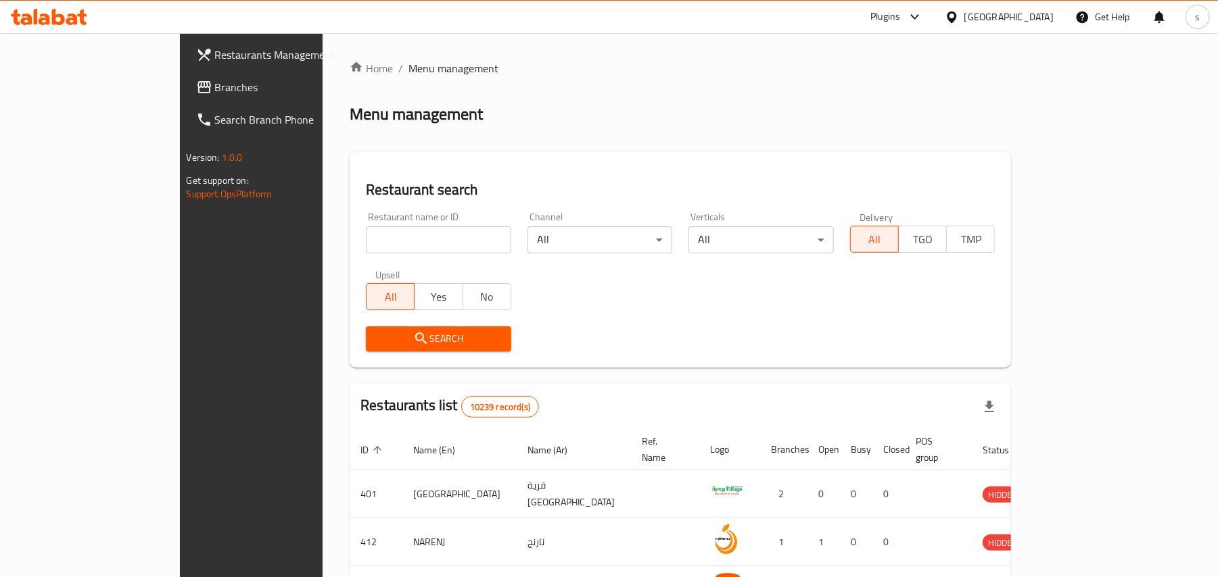 Image resolution: width=1218 pixels, height=577 pixels. What do you see at coordinates (922, 239) in the screenshot?
I see `button: TGO` at bounding box center [922, 239].